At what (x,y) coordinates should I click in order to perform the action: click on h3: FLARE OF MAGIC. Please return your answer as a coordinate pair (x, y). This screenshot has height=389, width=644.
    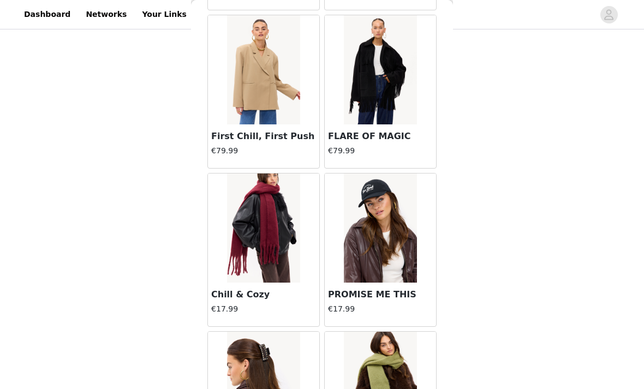
    Looking at the image, I should click on (381, 136).